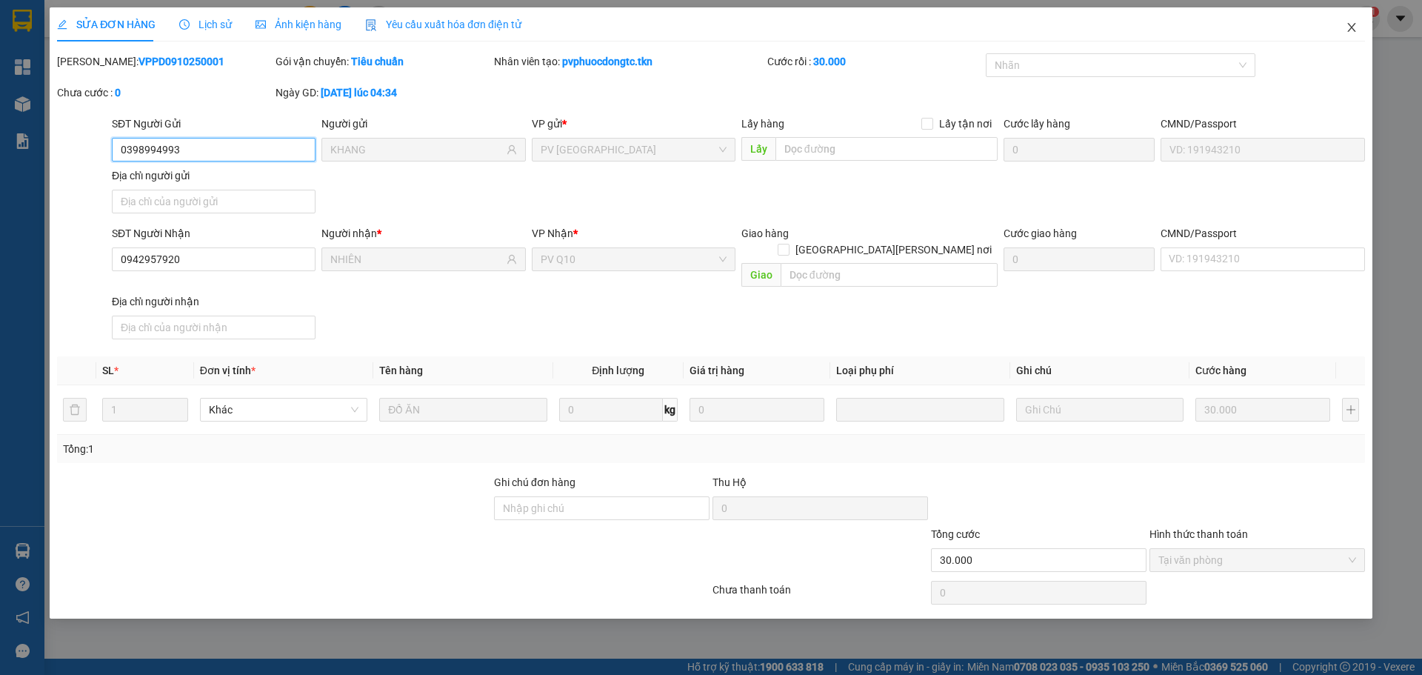 The image size is (1422, 675). Describe the element at coordinates (205, 24) in the screenshot. I see `span: Lịch sử` at that location.